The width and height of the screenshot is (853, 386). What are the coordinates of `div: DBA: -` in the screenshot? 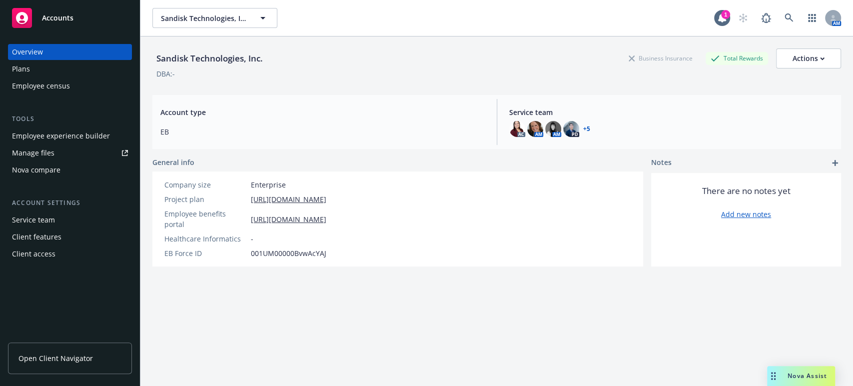 It's located at (165, 73).